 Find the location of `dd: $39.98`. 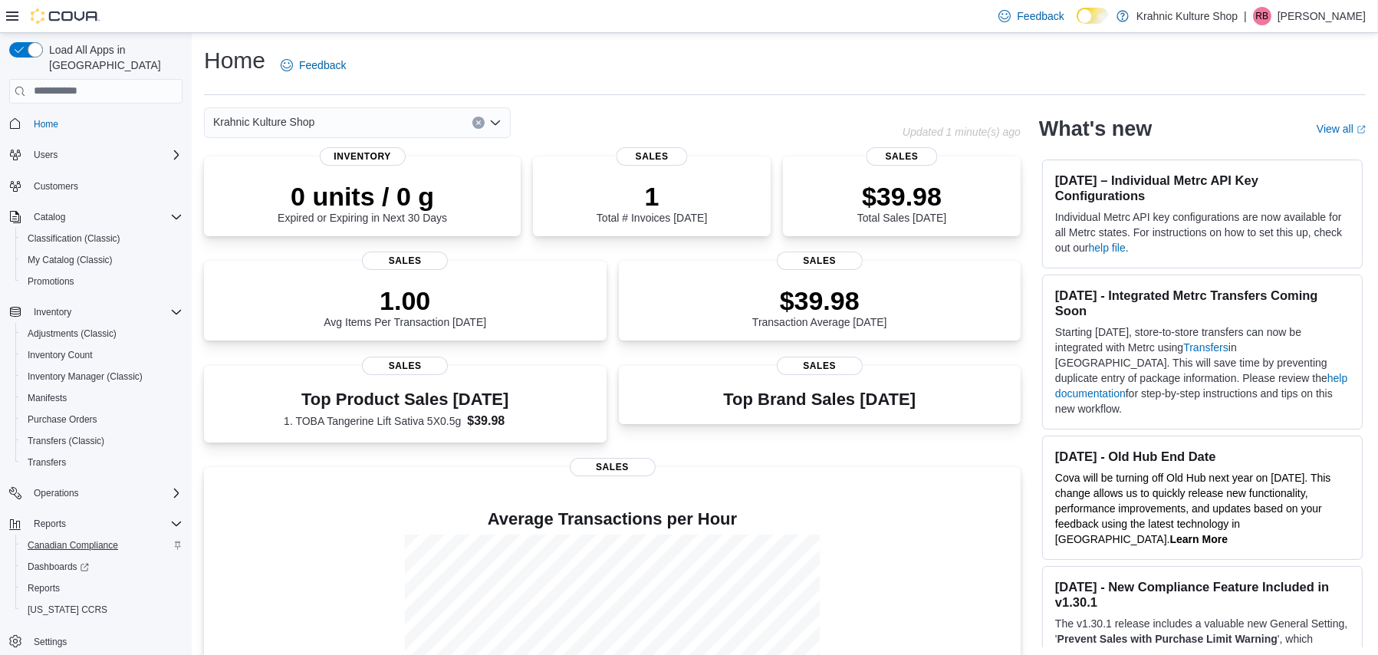

dd: $39.98 is located at coordinates (496, 421).